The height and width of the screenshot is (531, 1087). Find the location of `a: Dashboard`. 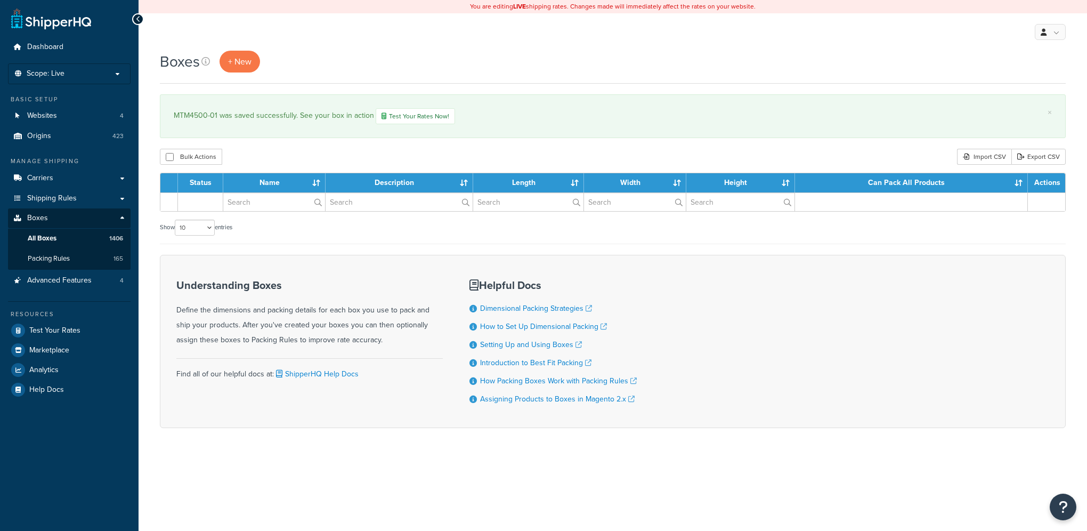

a: Dashboard is located at coordinates (69, 47).